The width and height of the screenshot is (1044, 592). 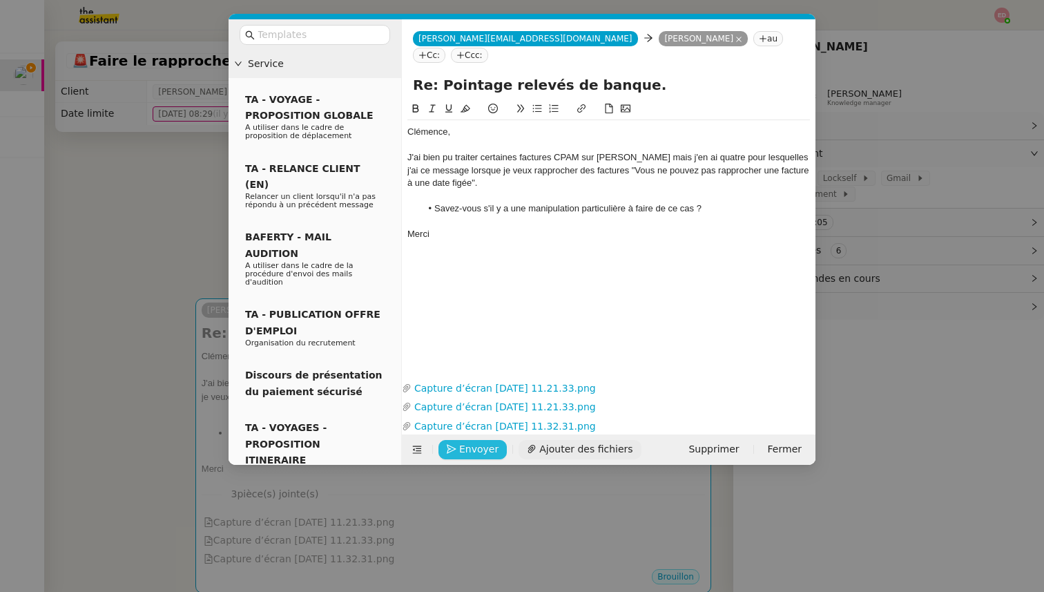 I want to click on nz-tag: Cc:, so click(x=429, y=55).